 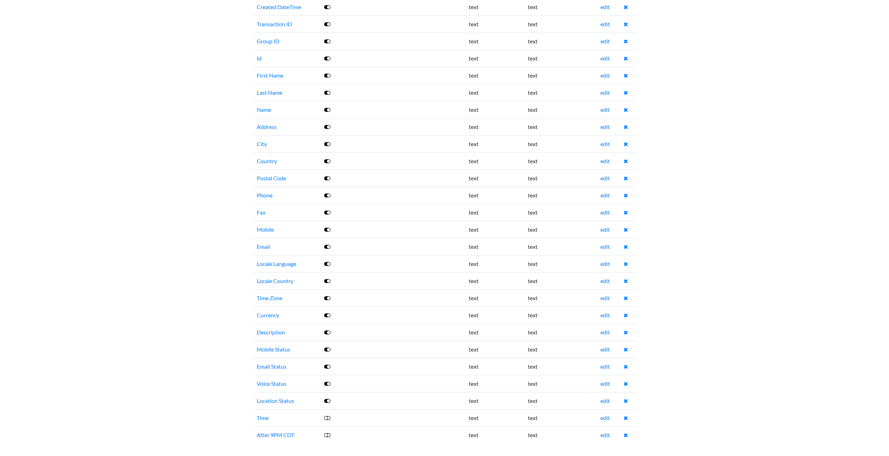 What do you see at coordinates (275, 400) in the screenshot?
I see `a: Location Status` at bounding box center [275, 400].